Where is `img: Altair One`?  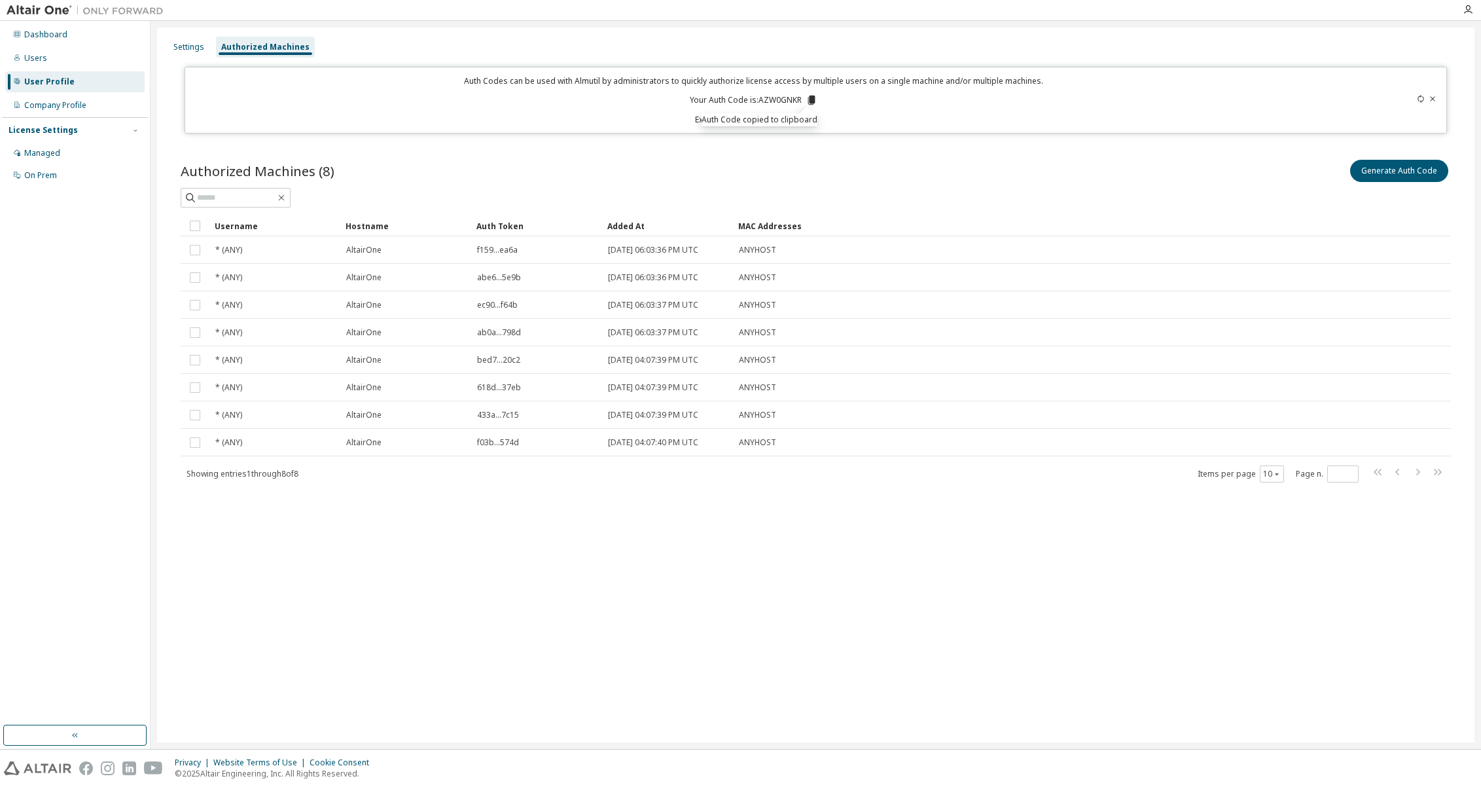 img: Altair One is located at coordinates (88, 10).